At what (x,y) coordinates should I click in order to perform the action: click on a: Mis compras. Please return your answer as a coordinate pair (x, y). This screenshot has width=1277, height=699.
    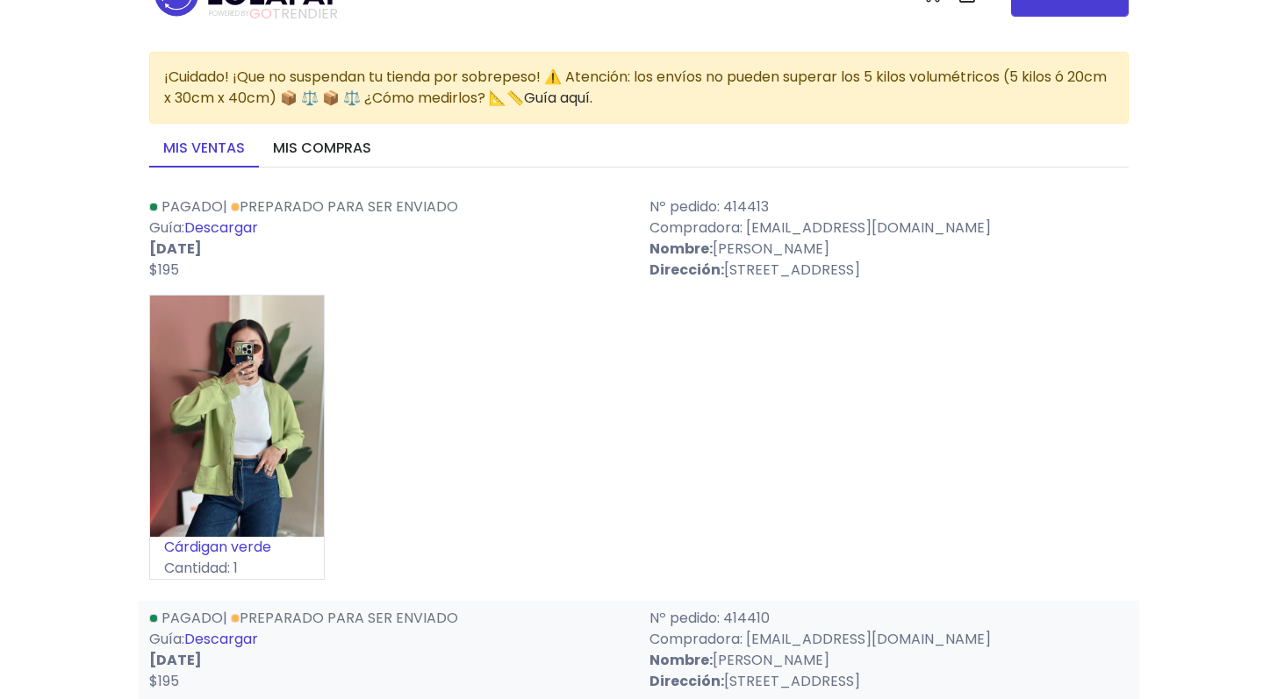
    Looking at the image, I should click on (322, 149).